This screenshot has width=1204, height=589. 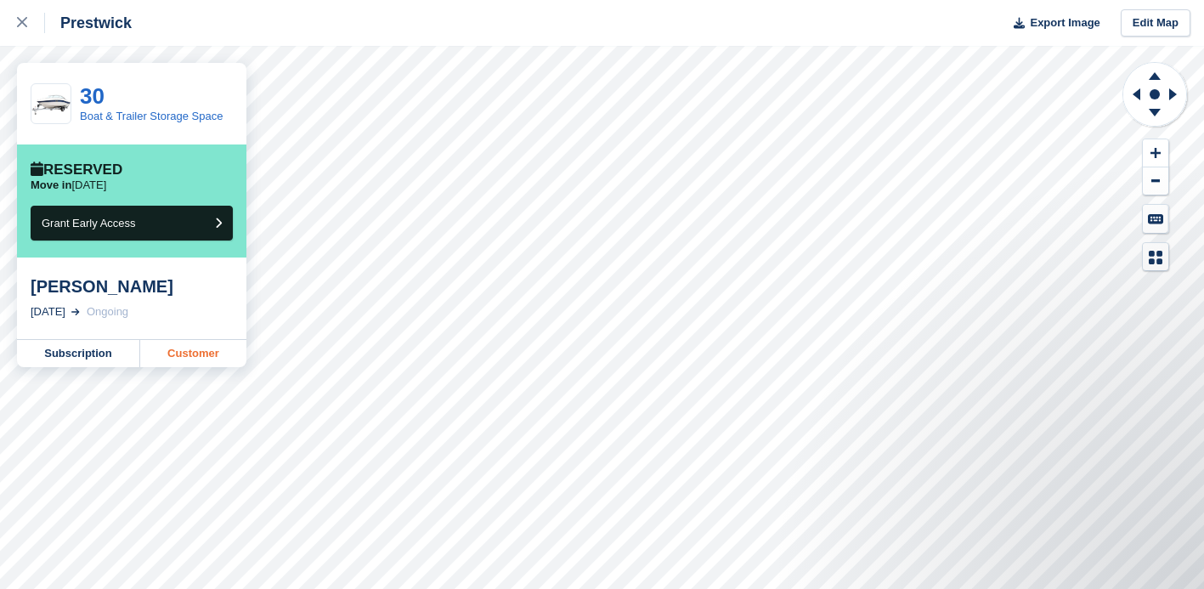 I want to click on button: Zoom Out, so click(x=1156, y=181).